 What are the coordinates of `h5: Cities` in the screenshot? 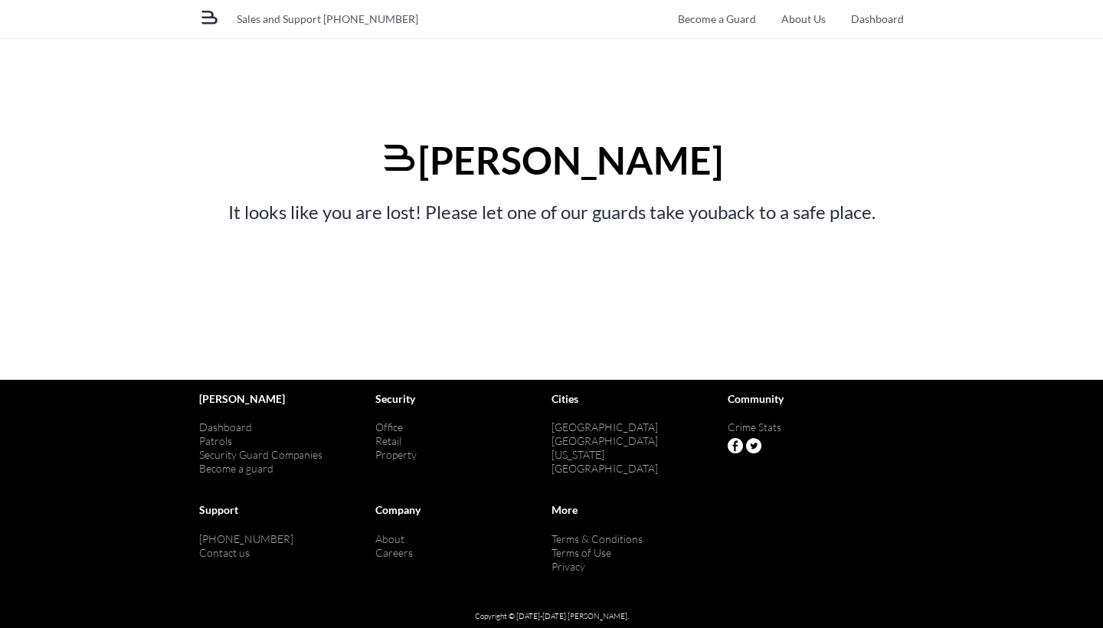 It's located at (640, 396).